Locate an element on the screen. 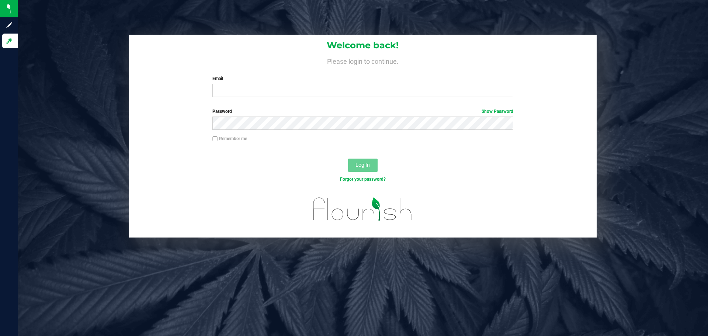 The width and height of the screenshot is (708, 336). label: Email is located at coordinates (362, 79).